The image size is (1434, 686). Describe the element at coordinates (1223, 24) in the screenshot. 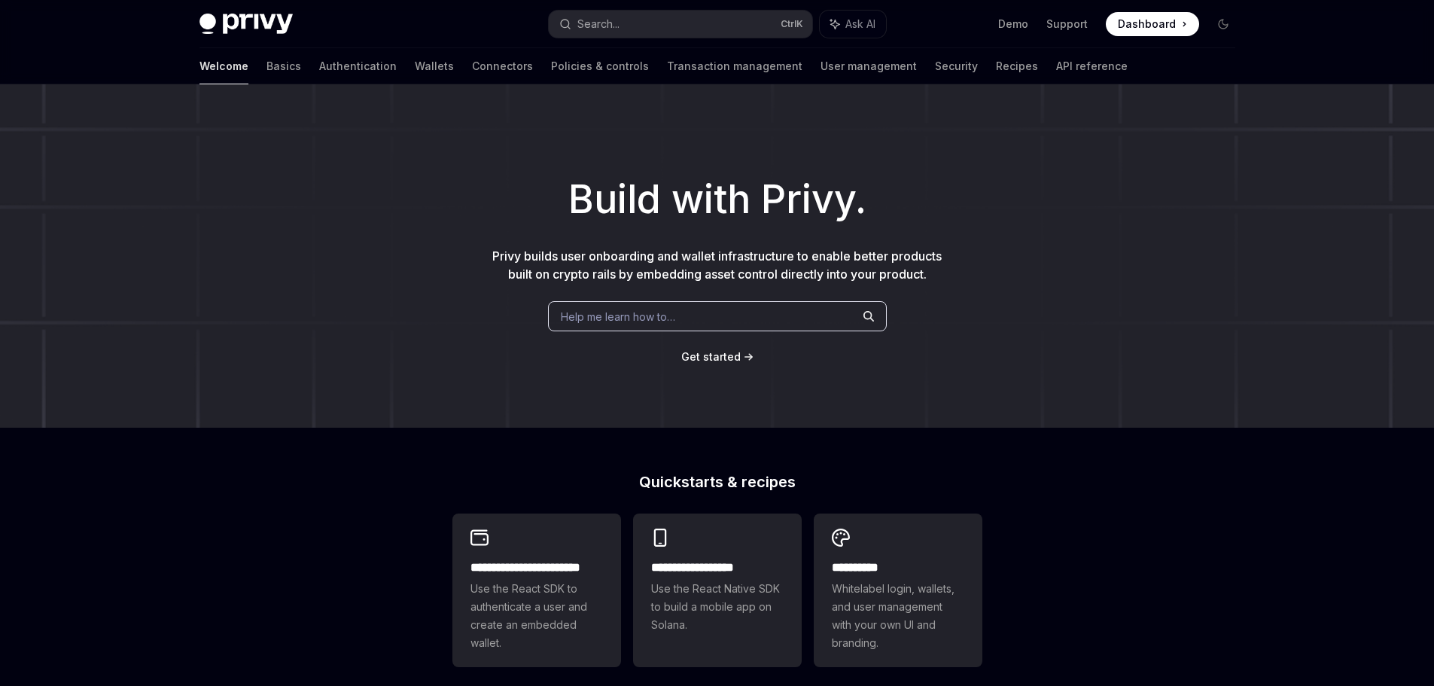

I see `button: Toggle dark mode` at that location.